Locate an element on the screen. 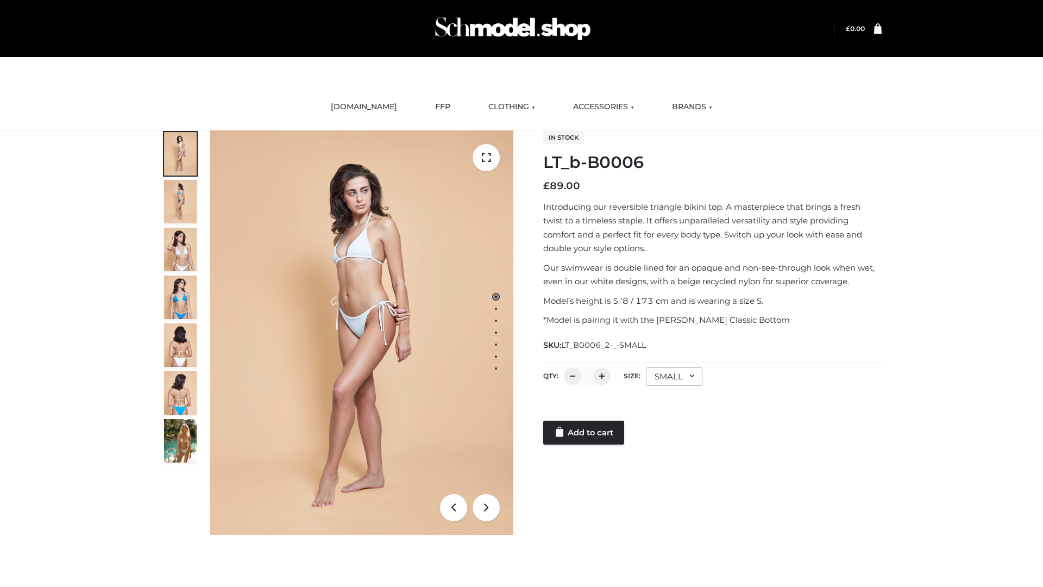 The image size is (1043, 587). a: Add to cart is located at coordinates (584, 433).